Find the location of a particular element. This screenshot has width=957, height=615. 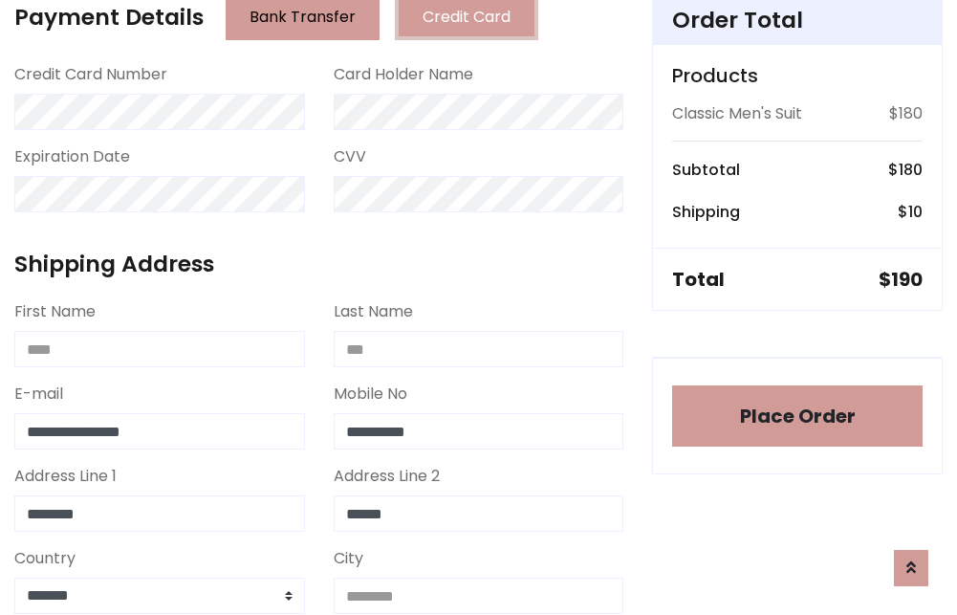

p: Classic Men's Suit is located at coordinates (737, 114).